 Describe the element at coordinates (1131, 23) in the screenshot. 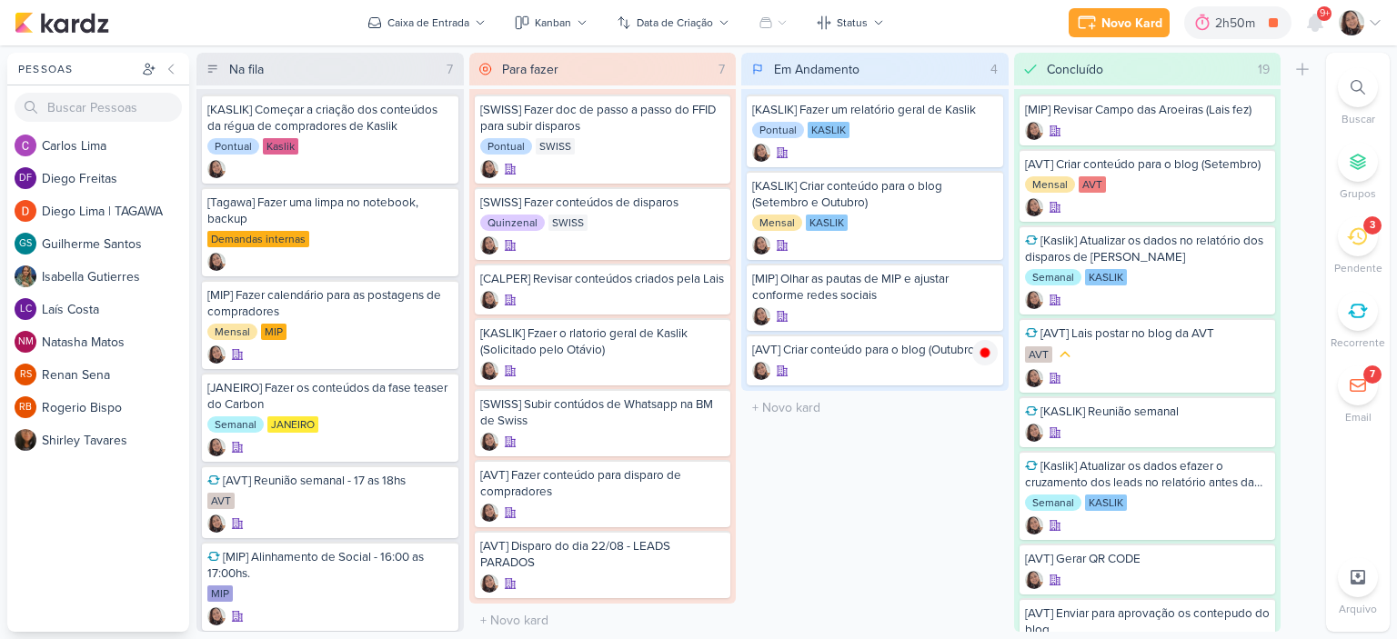

I see `div: Novo Kard` at that location.